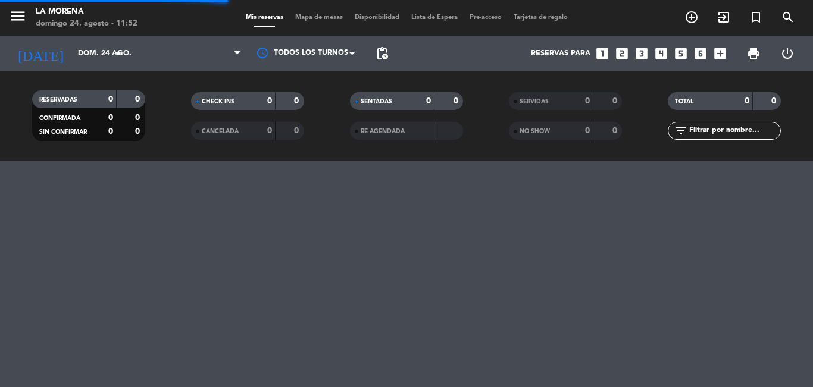 Image resolution: width=813 pixels, height=387 pixels. Describe the element at coordinates (220, 131) in the screenshot. I see `span: CANCELADA` at that location.